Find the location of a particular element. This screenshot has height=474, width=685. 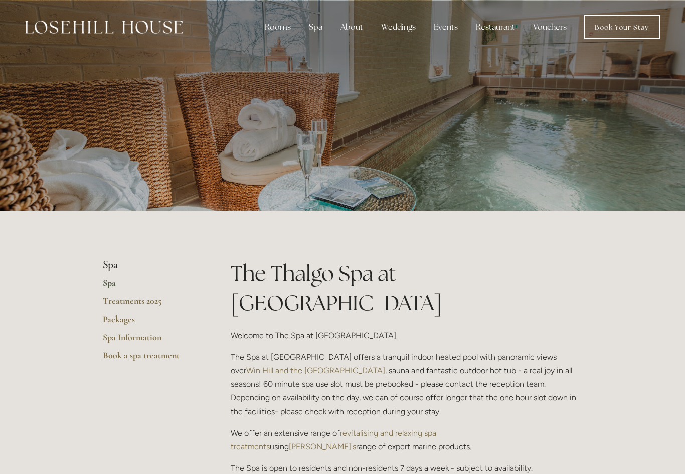

div: Rooms is located at coordinates (278, 27).